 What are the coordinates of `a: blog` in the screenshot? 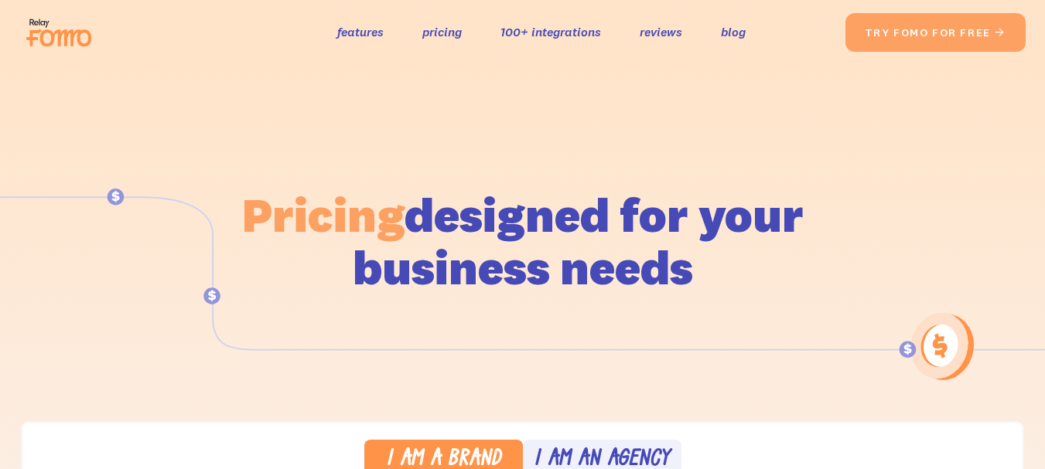 It's located at (733, 32).